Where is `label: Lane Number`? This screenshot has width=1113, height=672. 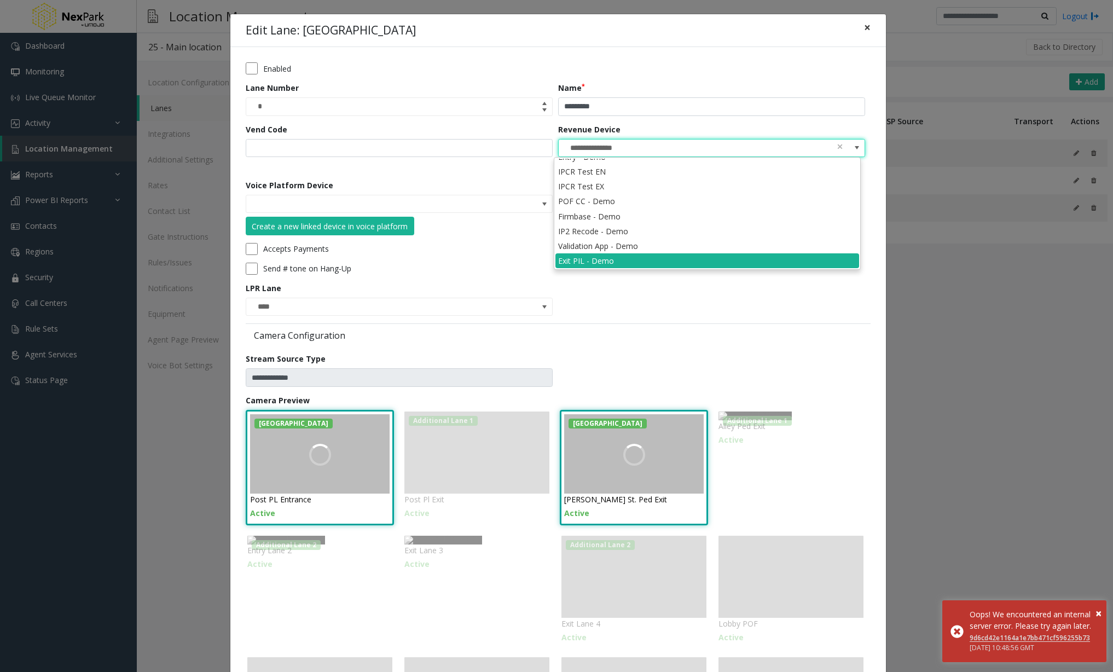 label: Lane Number is located at coordinates (272, 88).